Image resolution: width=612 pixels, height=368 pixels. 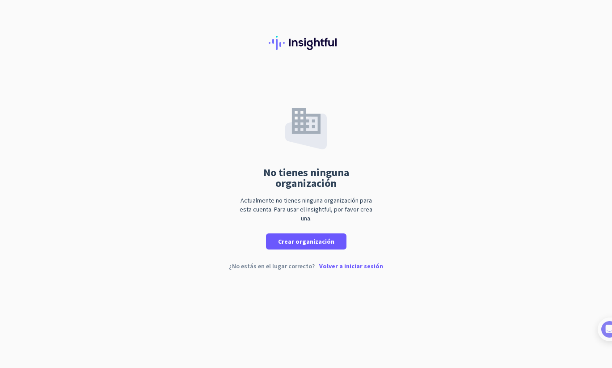 What do you see at coordinates (306, 178) in the screenshot?
I see `div: No tienes ninguna organización` at bounding box center [306, 178].